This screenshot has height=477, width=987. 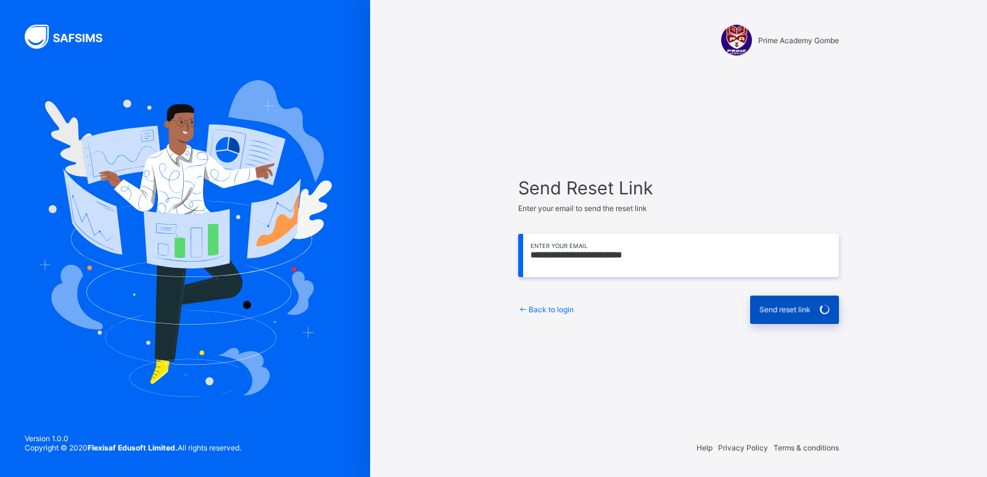 I want to click on span: Send Reset Link, so click(x=678, y=187).